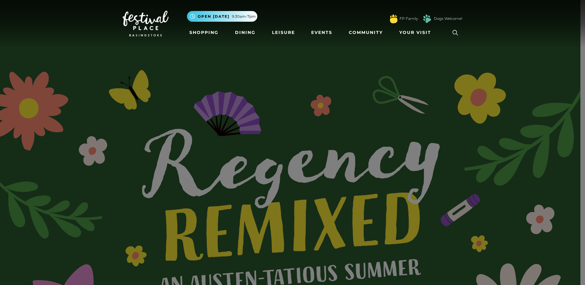 The height and width of the screenshot is (285, 585). I want to click on a: Leisure, so click(283, 32).